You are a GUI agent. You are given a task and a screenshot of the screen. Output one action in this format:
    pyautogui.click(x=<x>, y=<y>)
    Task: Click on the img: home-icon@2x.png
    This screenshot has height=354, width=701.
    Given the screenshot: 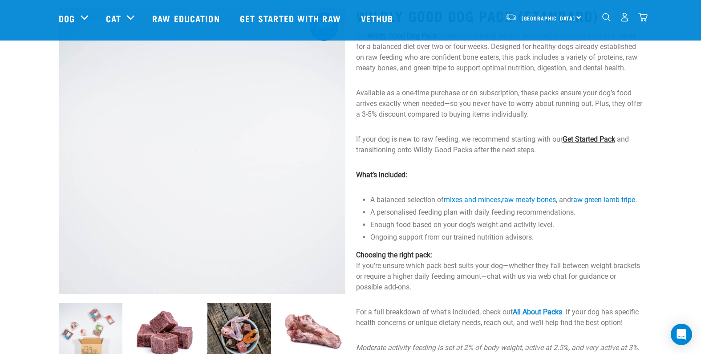 What is the action you would take?
    pyautogui.click(x=643, y=17)
    